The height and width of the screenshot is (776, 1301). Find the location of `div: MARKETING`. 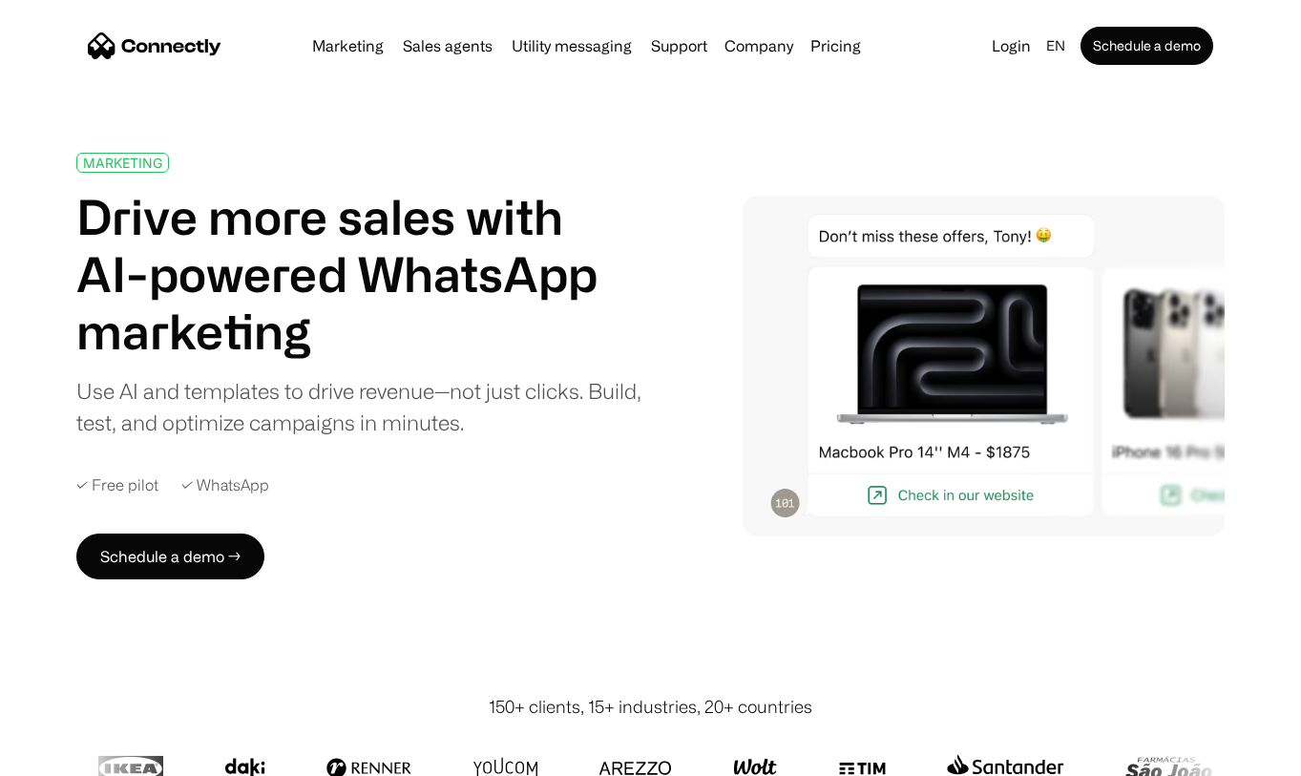

div: MARKETING is located at coordinates (122, 162).